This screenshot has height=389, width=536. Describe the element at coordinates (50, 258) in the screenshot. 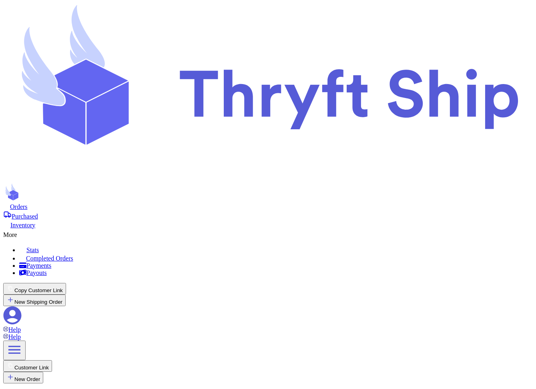

I see `span: Completed Orders` at that location.